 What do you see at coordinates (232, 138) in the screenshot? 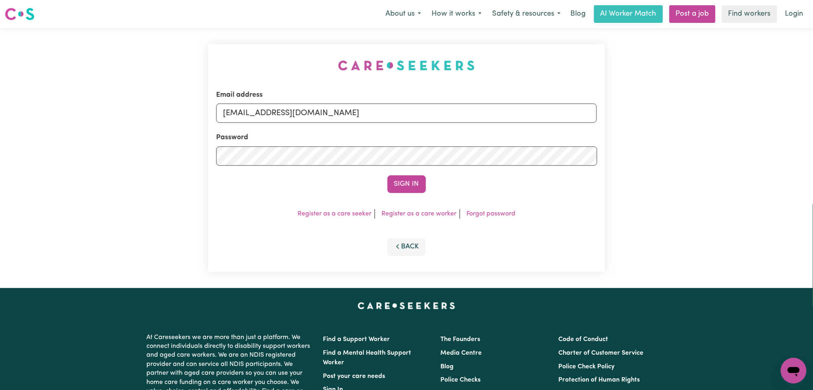
I see `label: Password` at bounding box center [232, 138].